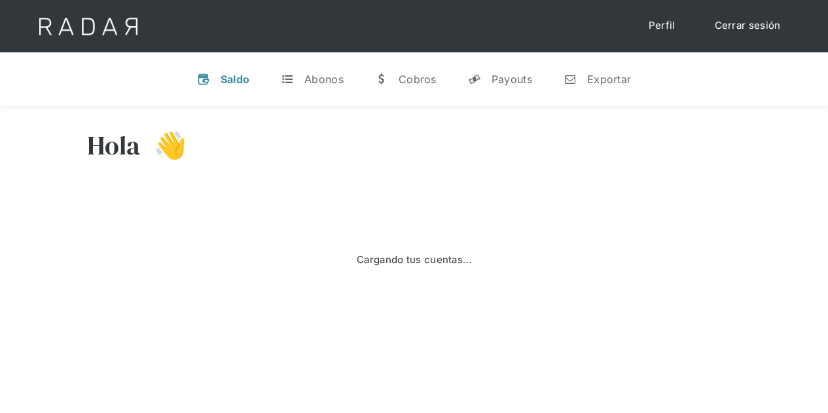 This screenshot has width=828, height=413. Describe the element at coordinates (662, 26) in the screenshot. I see `a: Perfil` at that location.